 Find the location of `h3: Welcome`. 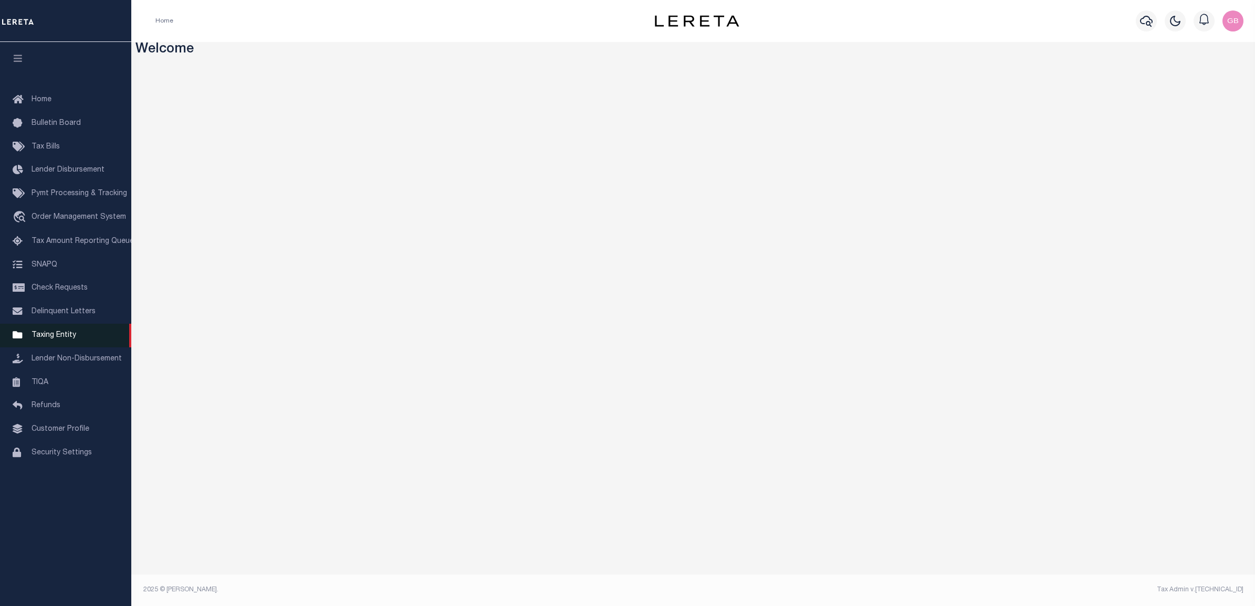

h3: Welcome is located at coordinates (693, 50).